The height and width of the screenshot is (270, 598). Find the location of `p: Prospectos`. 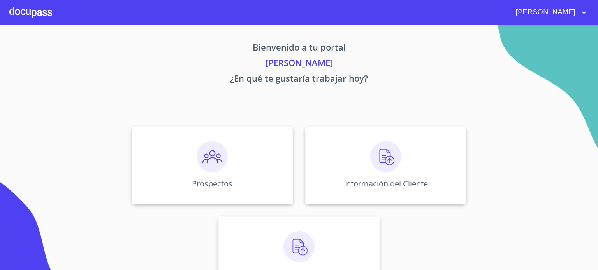

p: Prospectos is located at coordinates (212, 184).